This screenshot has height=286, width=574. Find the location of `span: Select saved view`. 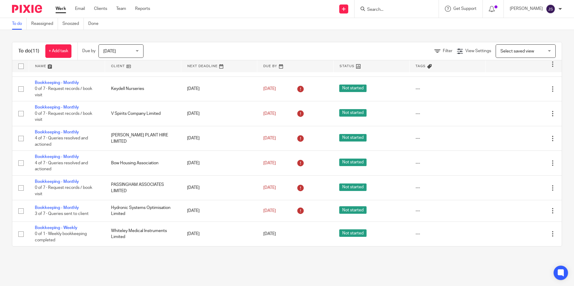

span: Select saved view is located at coordinates (517, 51).